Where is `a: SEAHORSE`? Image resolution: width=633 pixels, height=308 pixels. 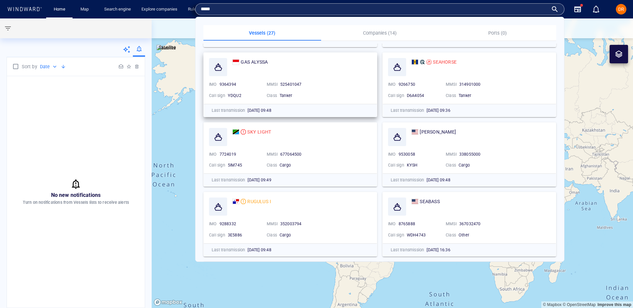
a: SEAHORSE is located at coordinates (434, 62).